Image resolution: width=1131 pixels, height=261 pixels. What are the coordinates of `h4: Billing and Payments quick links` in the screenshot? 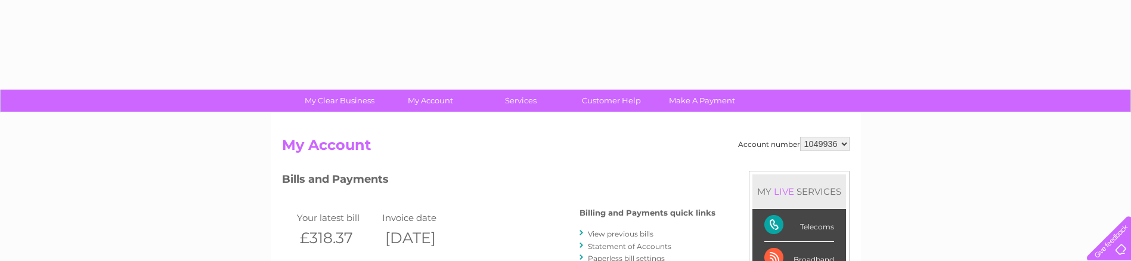 It's located at (648, 212).